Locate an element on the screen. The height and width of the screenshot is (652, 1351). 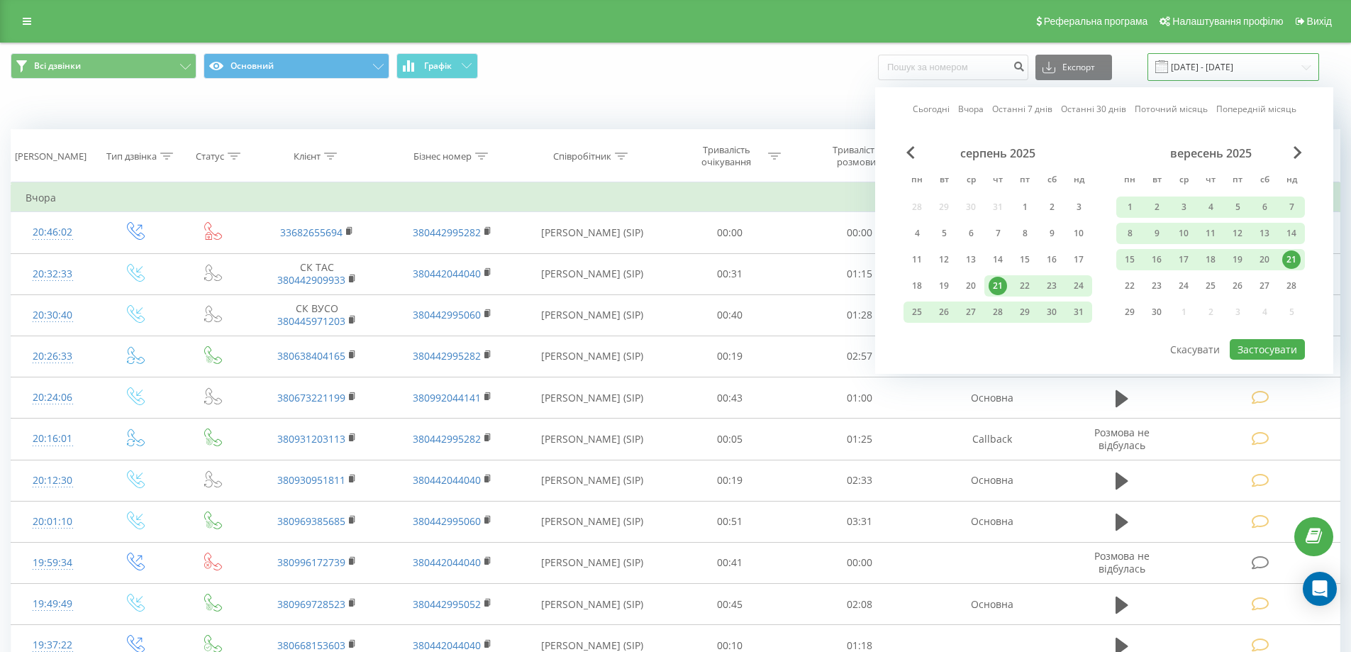
td: 00:19 is located at coordinates (730, 356).